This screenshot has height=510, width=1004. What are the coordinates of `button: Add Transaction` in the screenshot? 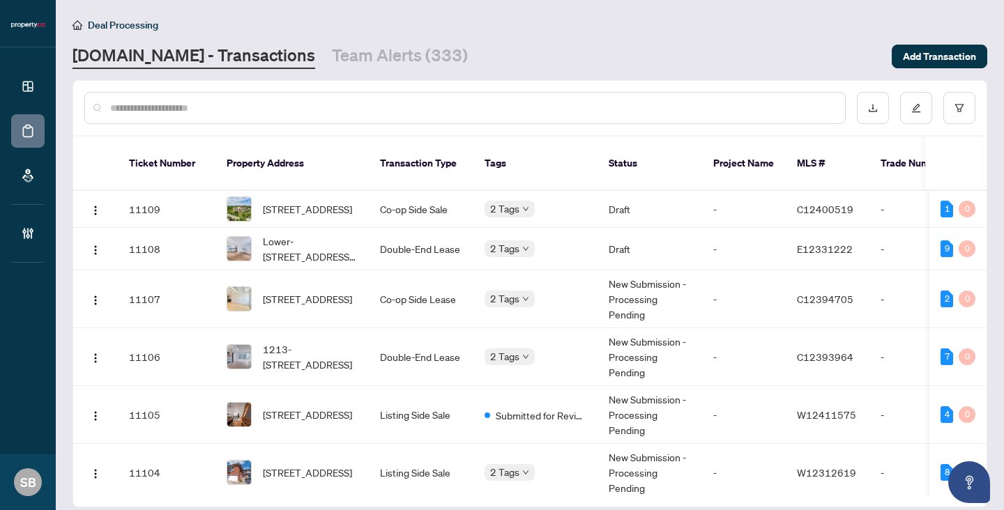 It's located at (939, 56).